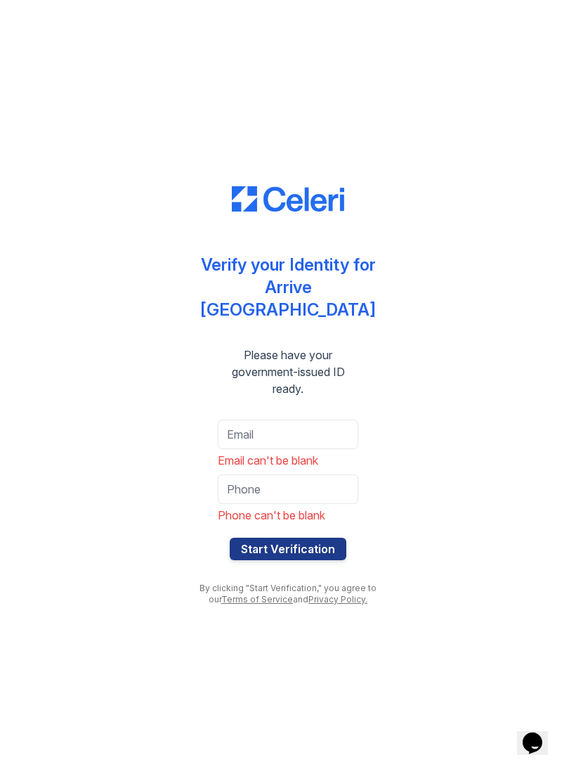  What do you see at coordinates (288, 460) in the screenshot?
I see `div: Email can't be blank` at bounding box center [288, 460].